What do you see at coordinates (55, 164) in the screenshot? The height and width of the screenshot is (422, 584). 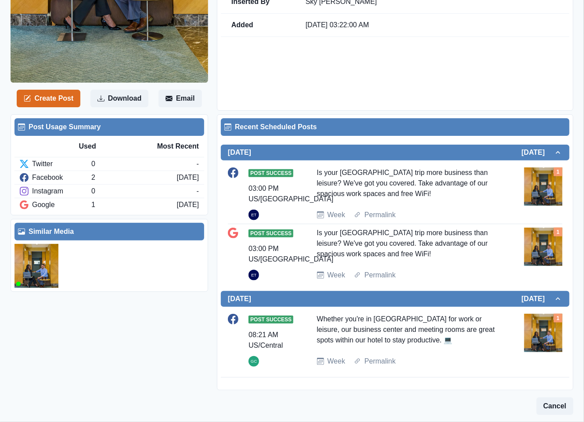 I see `div: Twitter` at bounding box center [55, 164].